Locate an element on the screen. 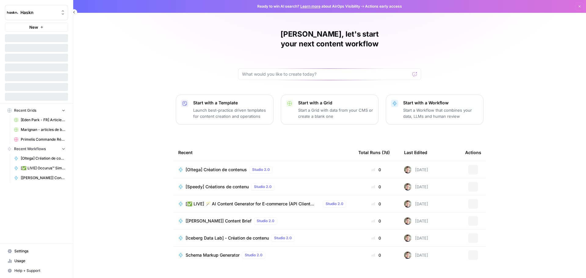 The width and height of the screenshot is (586, 278). p: Start with a Template is located at coordinates (231, 103).